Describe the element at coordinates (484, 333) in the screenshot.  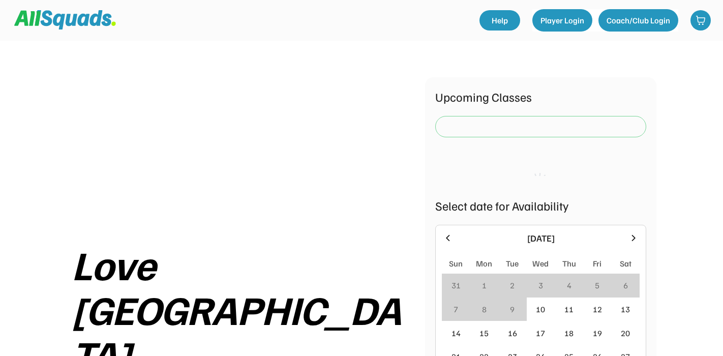
I see `div: 15` at that location.